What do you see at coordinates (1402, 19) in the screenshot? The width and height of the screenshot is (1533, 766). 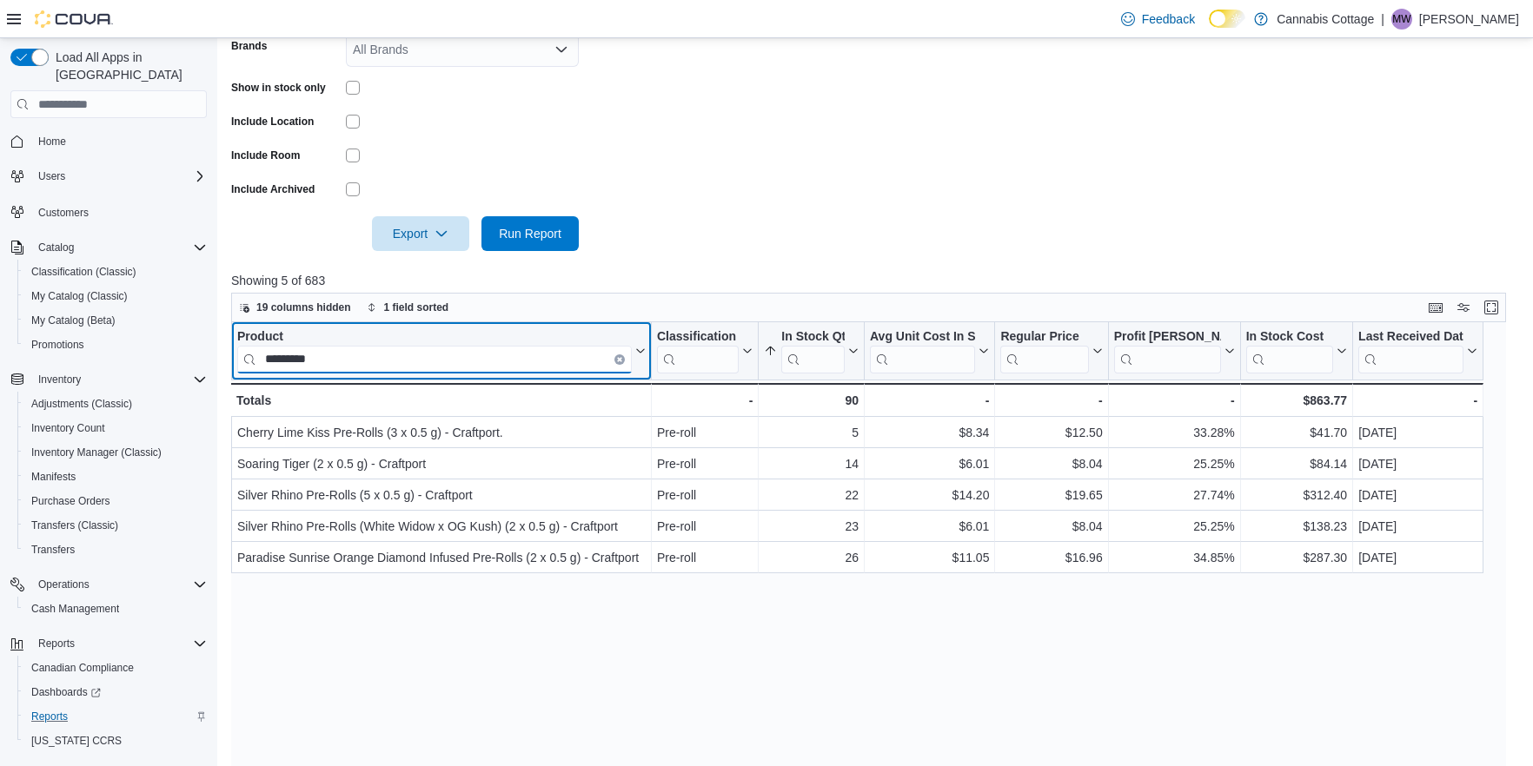 I see `div: Mariana Wolff` at bounding box center [1402, 19].